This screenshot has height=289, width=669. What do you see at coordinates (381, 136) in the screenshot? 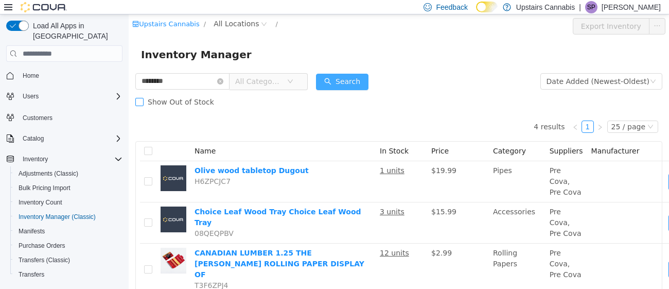
I see `span: Category` at bounding box center [381, 136].